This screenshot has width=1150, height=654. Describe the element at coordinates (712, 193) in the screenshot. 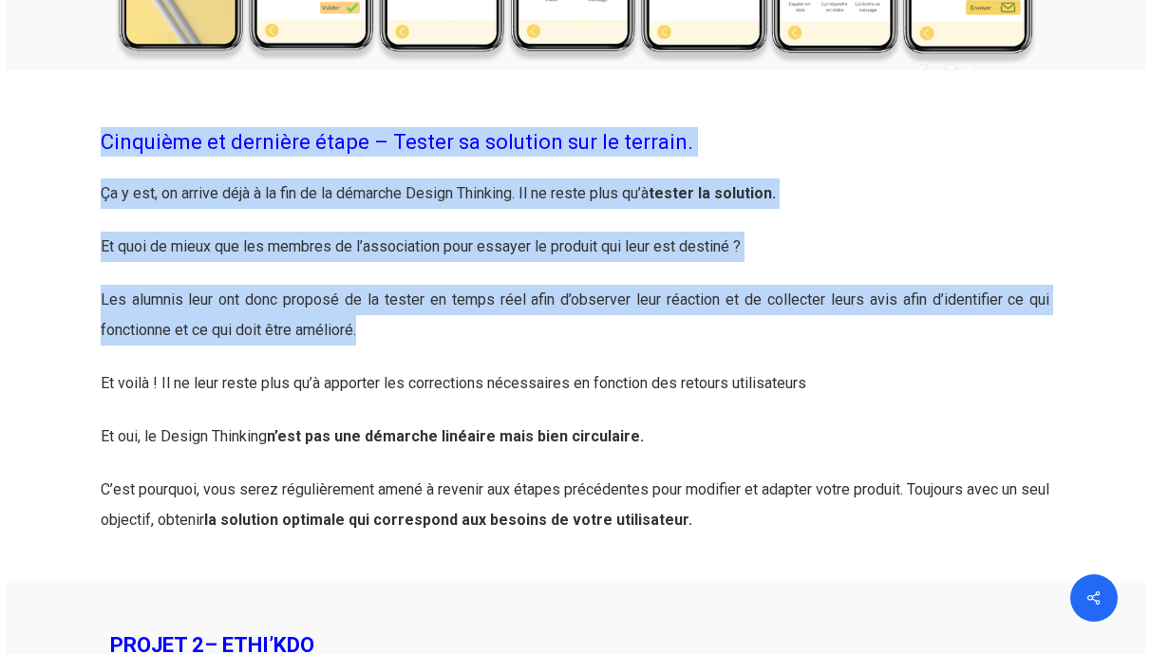

I see `strong: tester la solution.` at that location.